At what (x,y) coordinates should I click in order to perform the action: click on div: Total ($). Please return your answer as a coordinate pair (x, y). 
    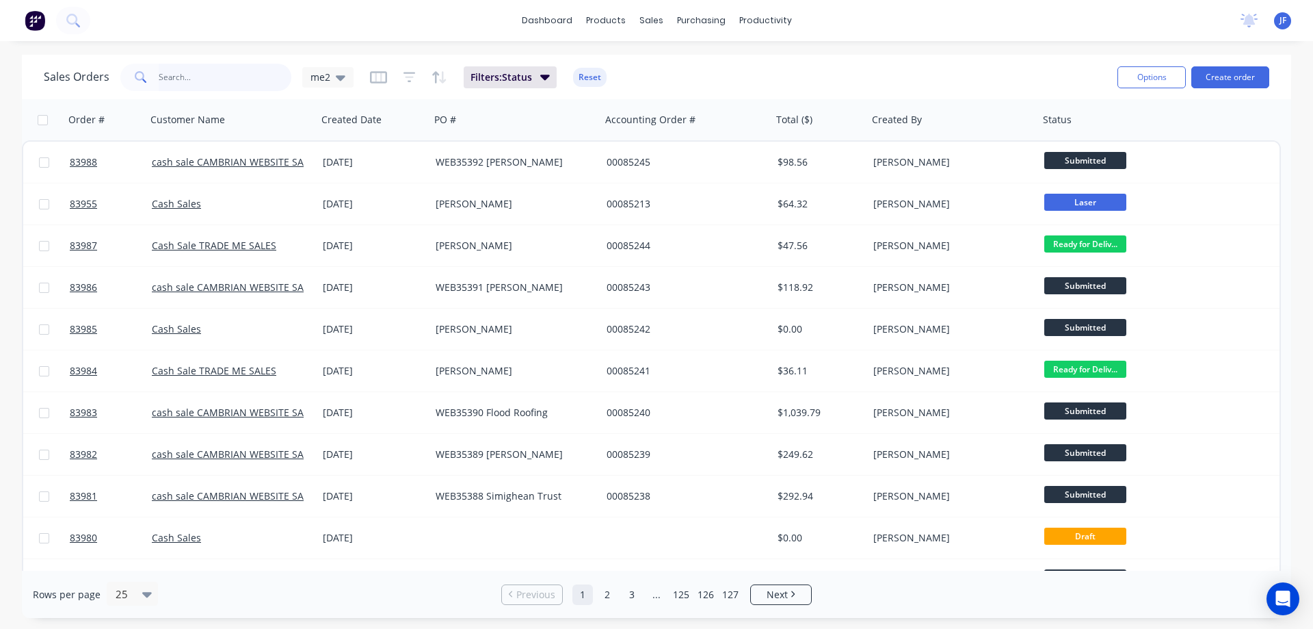
    Looking at the image, I should click on (794, 120).